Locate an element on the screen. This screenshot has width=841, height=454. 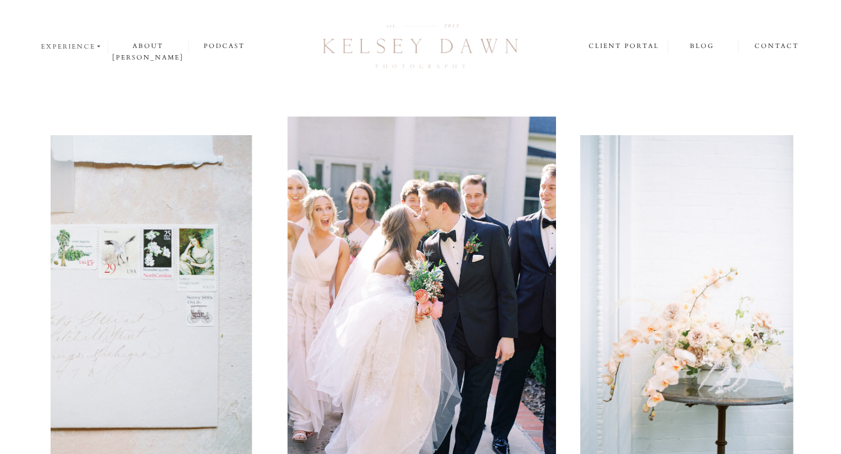
nav: podcast is located at coordinates (224, 46).